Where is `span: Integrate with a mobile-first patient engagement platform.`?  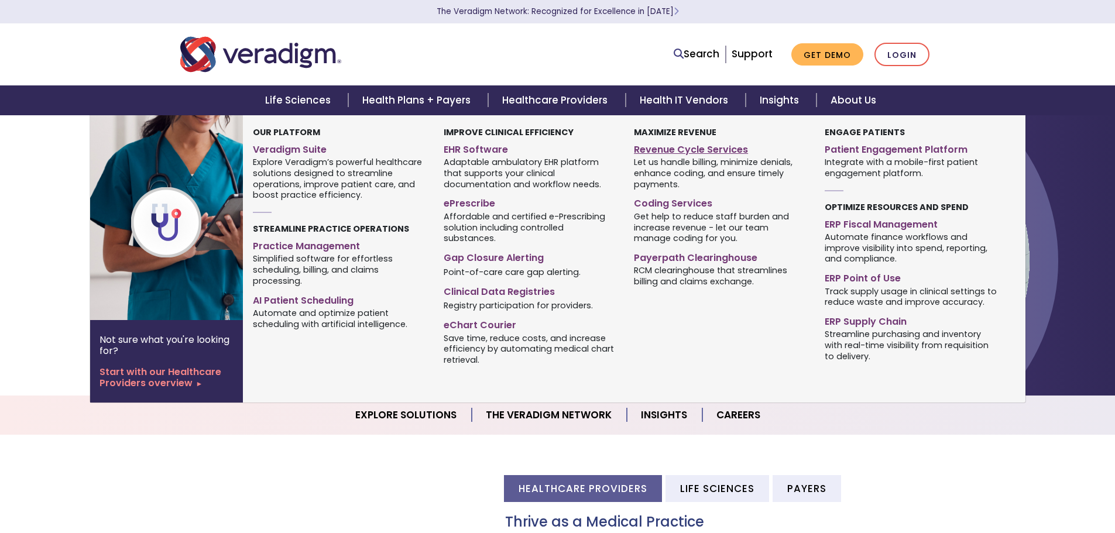
span: Integrate with a mobile-first patient engagement platform. is located at coordinates (910, 167).